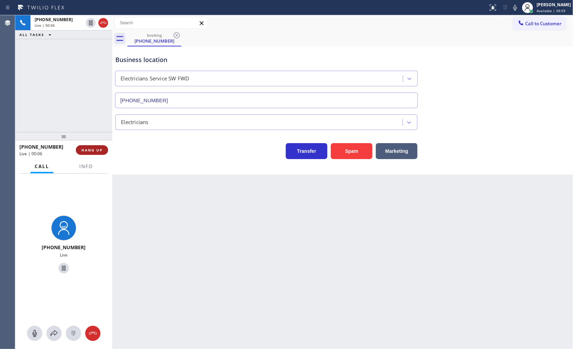  What do you see at coordinates (161, 23) in the screenshot?
I see `input: Search` at bounding box center [161, 23].